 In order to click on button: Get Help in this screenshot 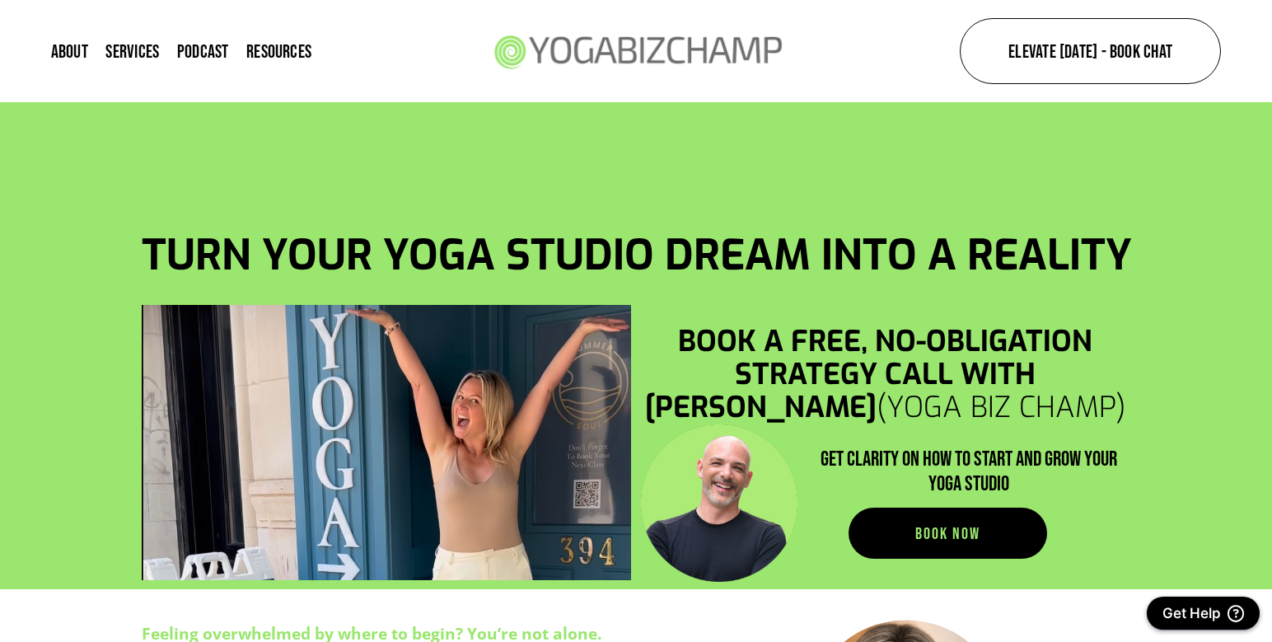, I will do `click(64, 25)`.